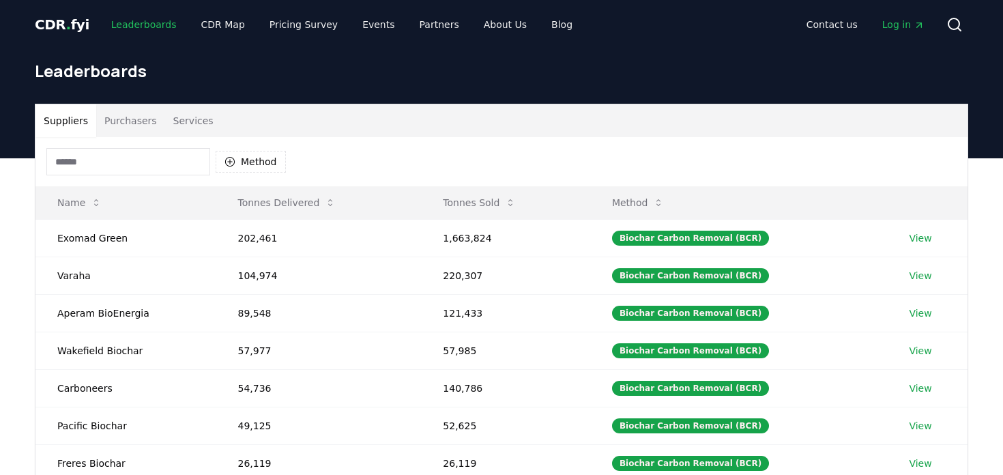  Describe the element at coordinates (125, 350) in the screenshot. I see `td: Wakefield Biochar` at that location.